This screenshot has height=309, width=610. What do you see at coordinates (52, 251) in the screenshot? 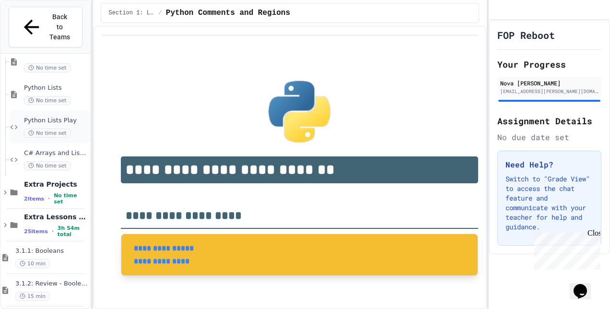
I see `span: 3.1.1: Booleans` at bounding box center [52, 251].